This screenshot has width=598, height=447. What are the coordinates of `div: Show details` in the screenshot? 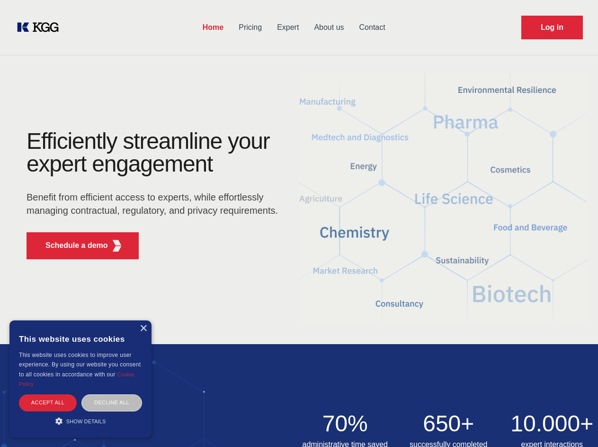 It's located at (80, 420).